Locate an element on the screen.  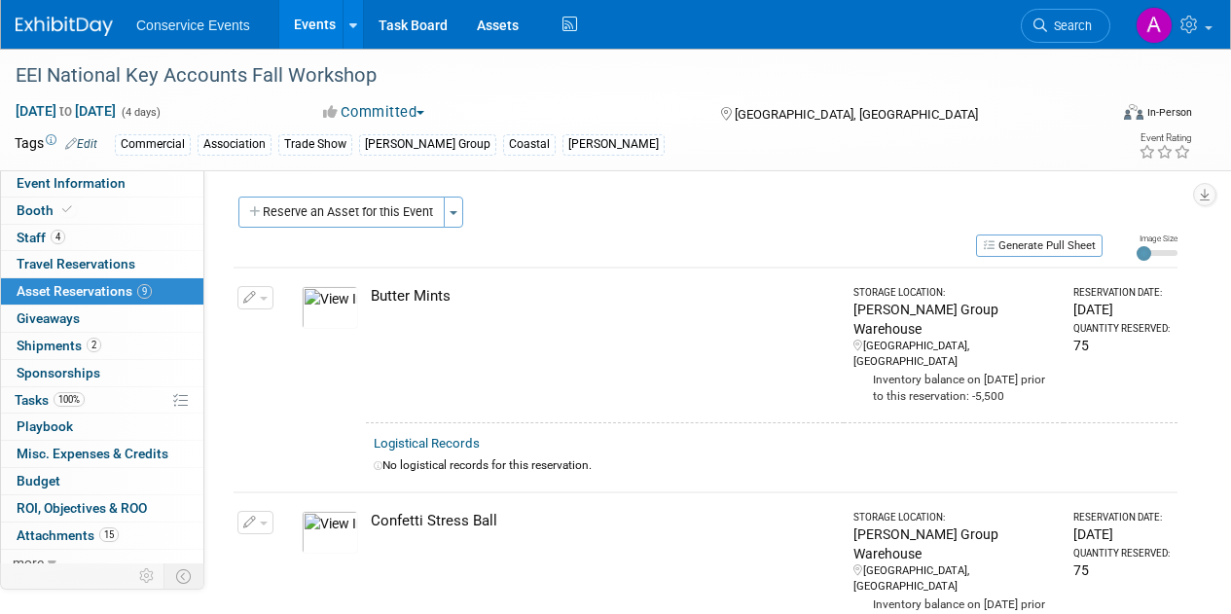
img: Amanda Terrano is located at coordinates (1154, 25).